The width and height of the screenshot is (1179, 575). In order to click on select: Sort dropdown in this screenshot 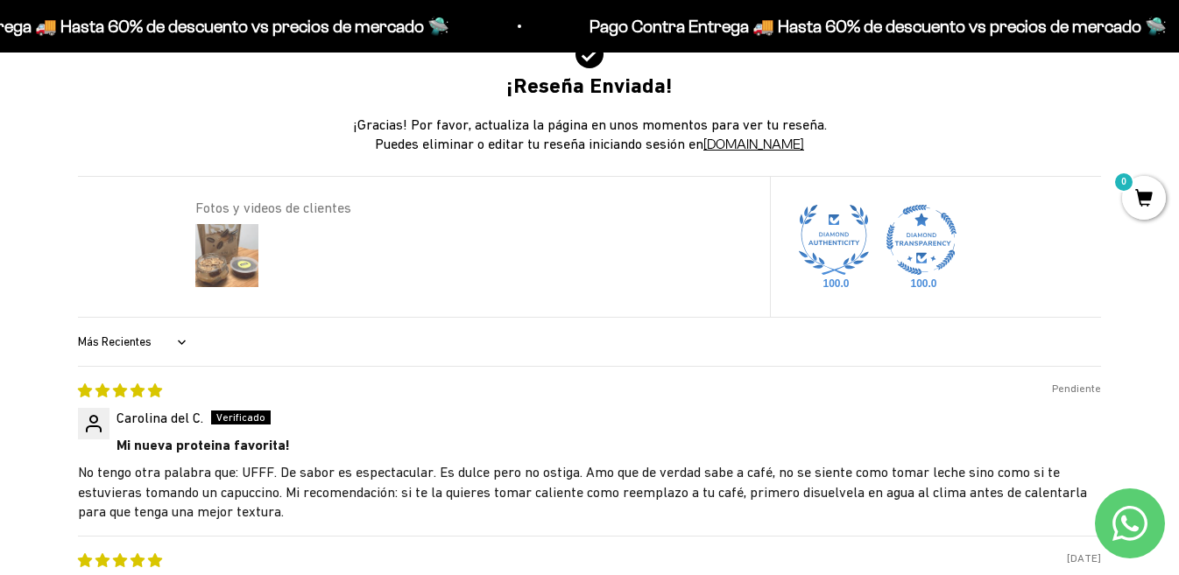, I will do `click(134, 342)`.